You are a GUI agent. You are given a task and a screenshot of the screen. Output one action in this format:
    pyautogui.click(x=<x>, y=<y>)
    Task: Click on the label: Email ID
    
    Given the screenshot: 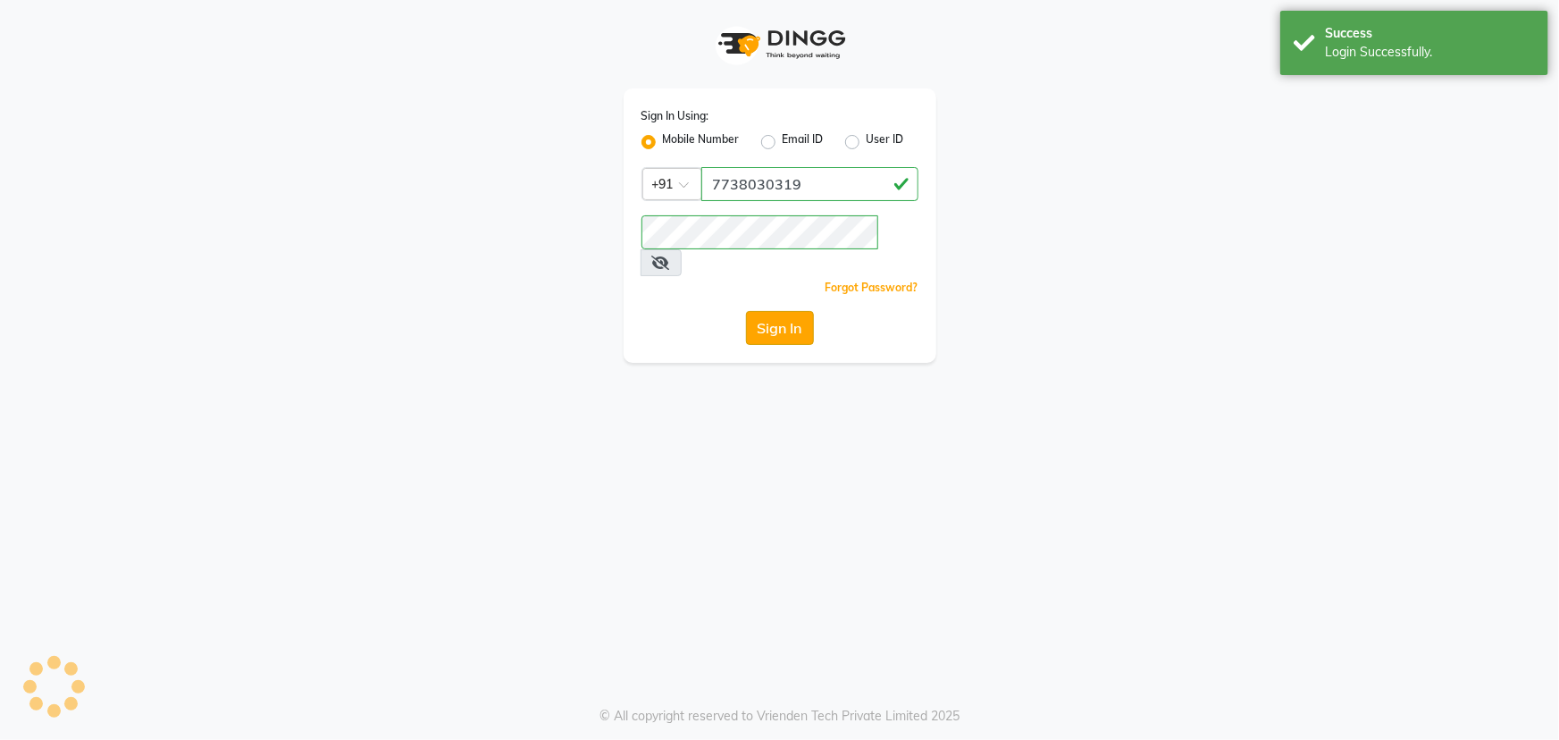 What is the action you would take?
    pyautogui.click(x=803, y=142)
    